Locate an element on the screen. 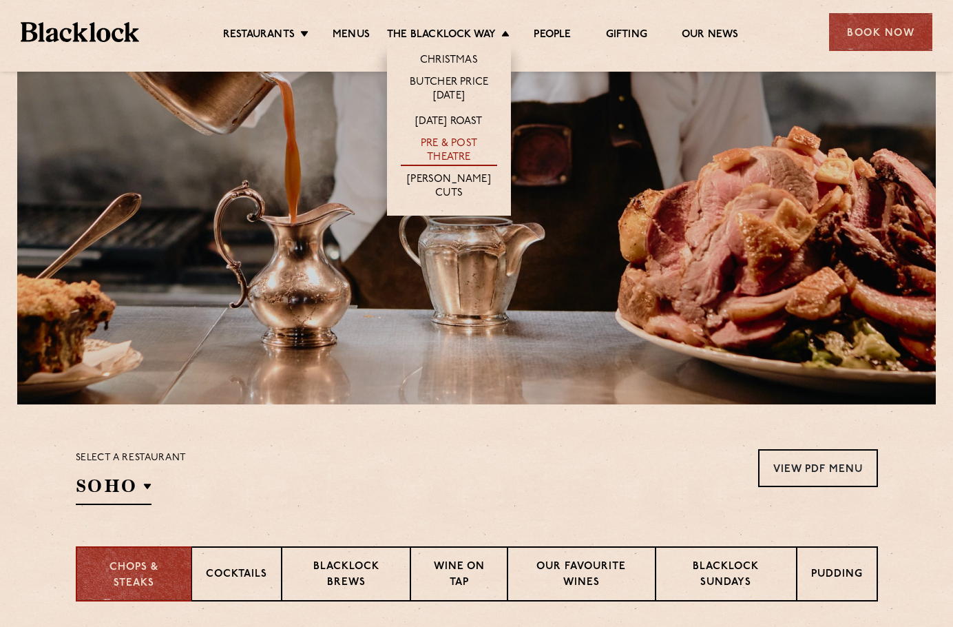 The image size is (953, 627). h2: SOHO is located at coordinates (114, 489).